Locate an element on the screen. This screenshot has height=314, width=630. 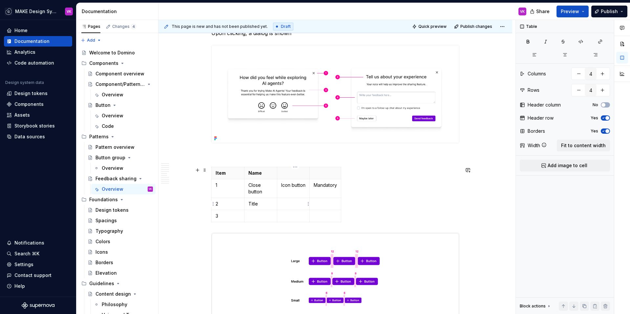
div: Home is located at coordinates (21, 31).